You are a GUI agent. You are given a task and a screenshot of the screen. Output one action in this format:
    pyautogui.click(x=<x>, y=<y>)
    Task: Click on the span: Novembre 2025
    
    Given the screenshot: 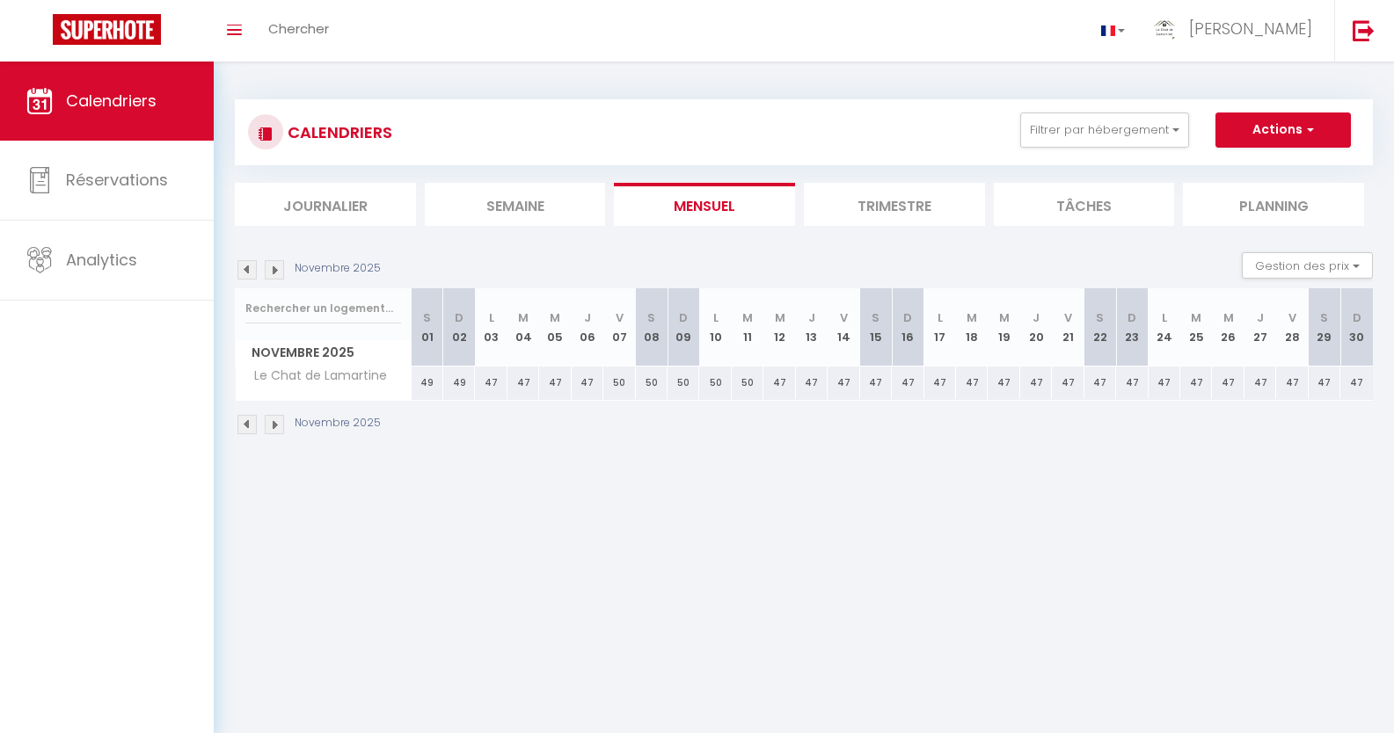 What is the action you would take?
    pyautogui.click(x=323, y=353)
    